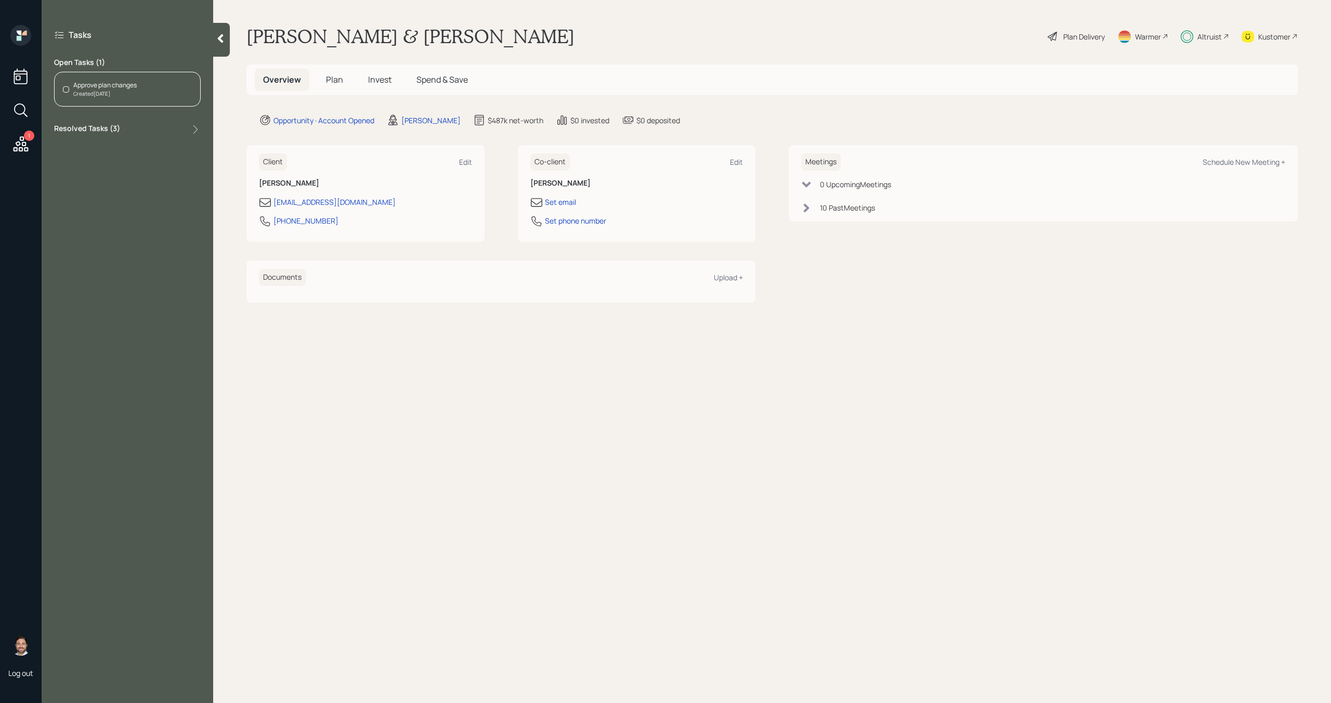 This screenshot has width=1331, height=703. What do you see at coordinates (21, 645) in the screenshot?
I see `img: michael-russo-headshot.png` at bounding box center [21, 645].